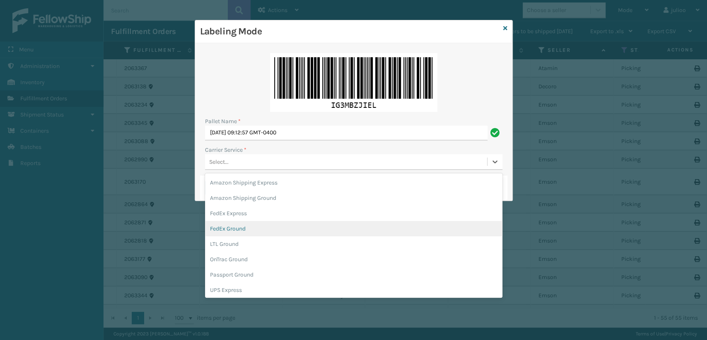  I want to click on div: Select..., so click(219, 162).